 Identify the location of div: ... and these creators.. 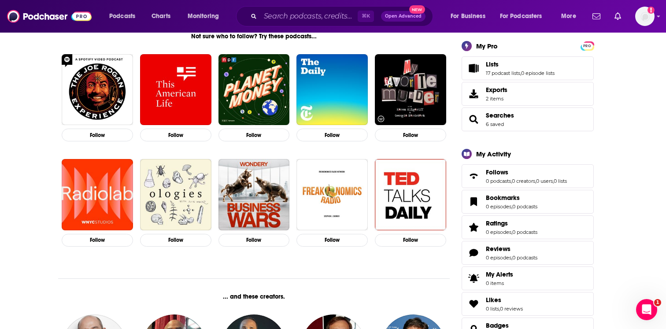
(254, 297).